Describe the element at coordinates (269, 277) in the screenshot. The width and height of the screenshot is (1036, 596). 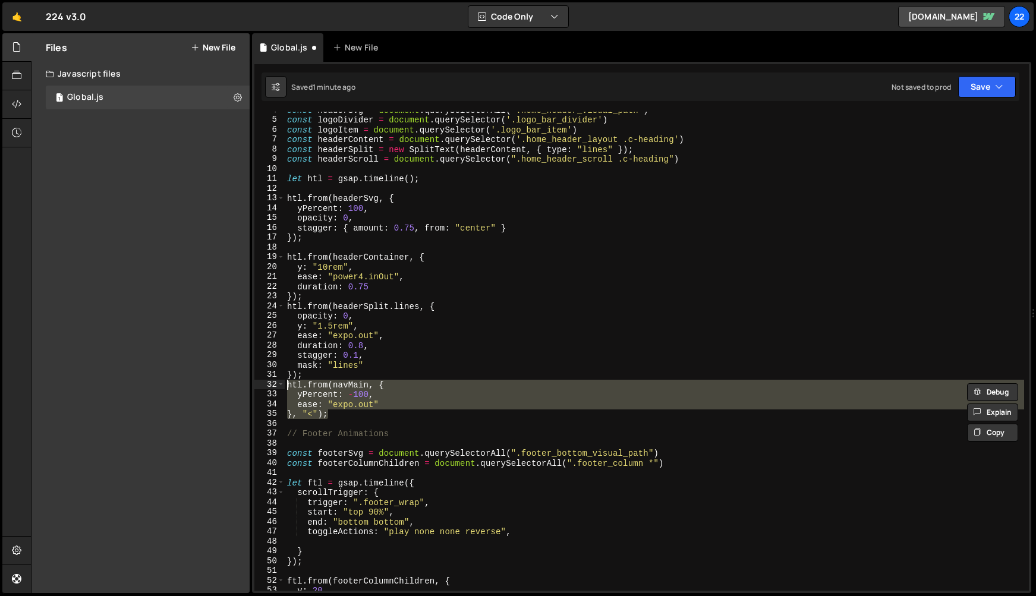
I see `div: 21` at that location.